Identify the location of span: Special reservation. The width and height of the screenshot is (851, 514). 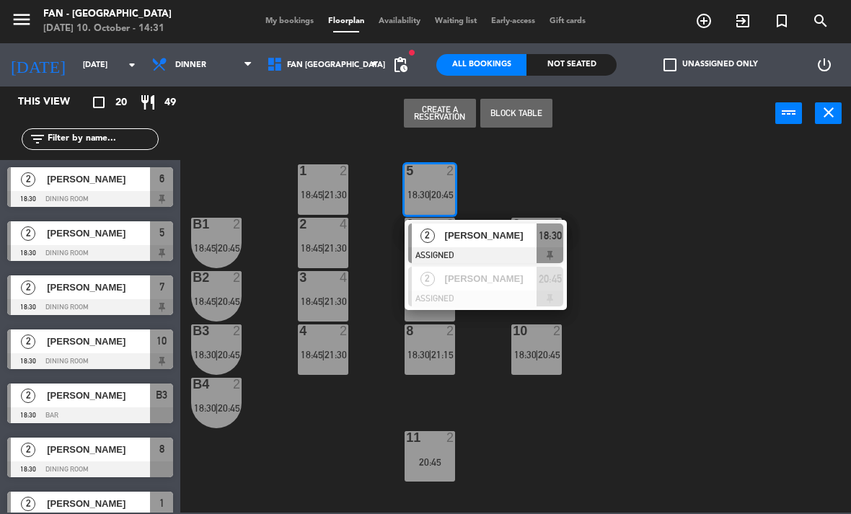
(782, 21).